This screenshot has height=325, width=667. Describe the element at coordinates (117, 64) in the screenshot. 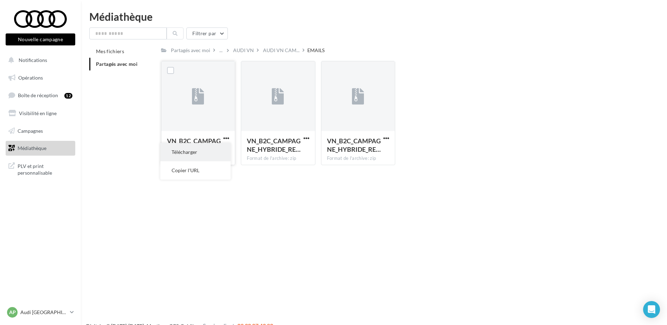

I see `span: Partagés avec moi` at that location.